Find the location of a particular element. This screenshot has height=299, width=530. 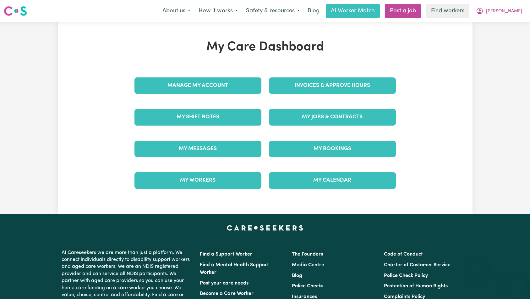

button: My Account is located at coordinates (499, 11).